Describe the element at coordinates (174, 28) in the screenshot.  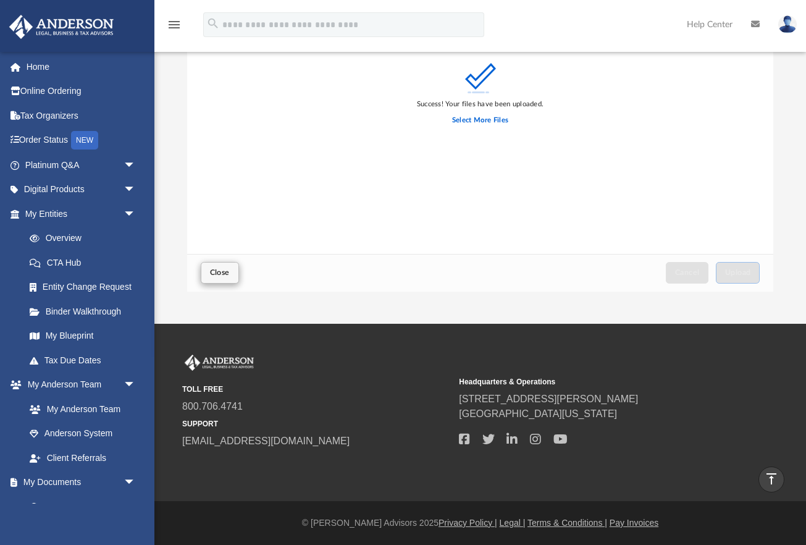
I see `a: menu` at that location.